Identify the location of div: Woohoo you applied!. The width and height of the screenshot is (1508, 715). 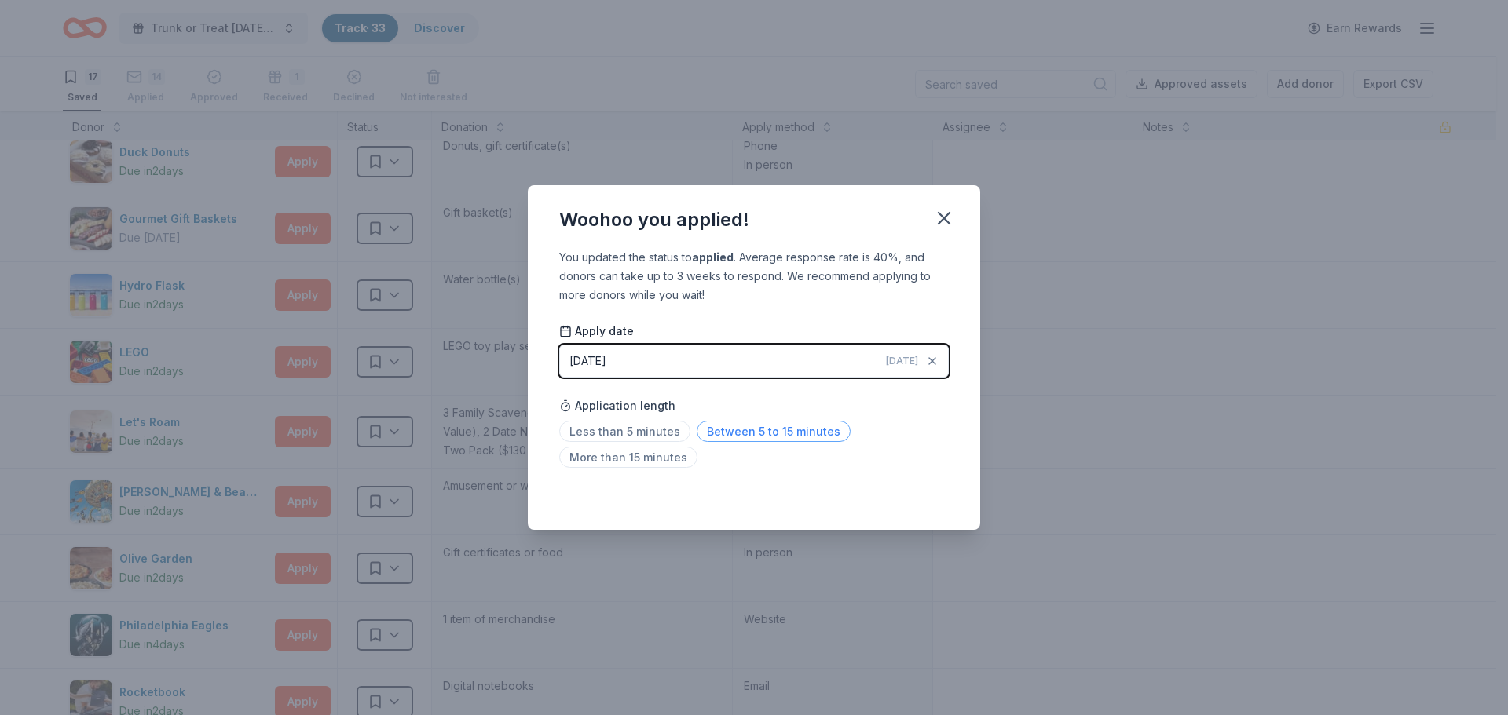
(654, 220).